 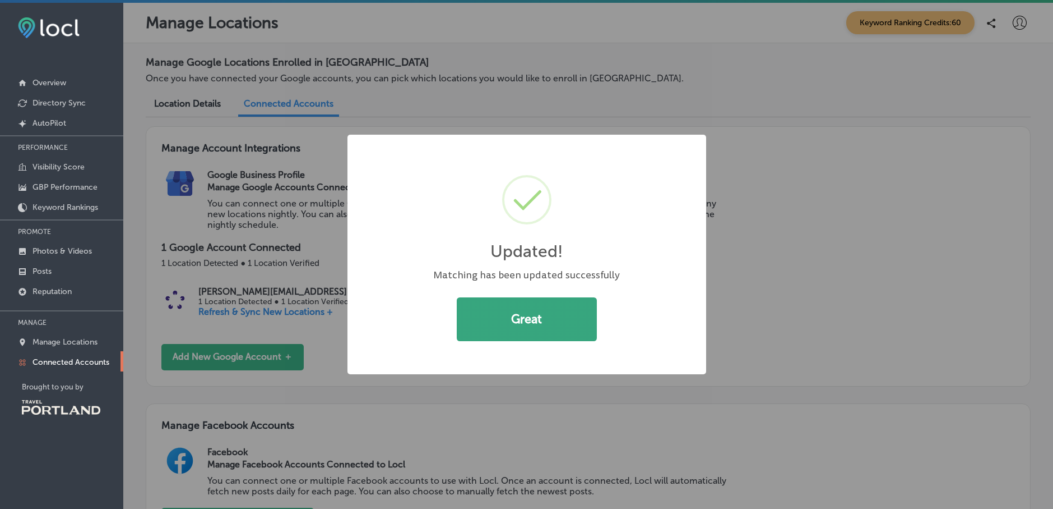 What do you see at coordinates (61, 407) in the screenshot?
I see `img: Travel Portland` at bounding box center [61, 407].